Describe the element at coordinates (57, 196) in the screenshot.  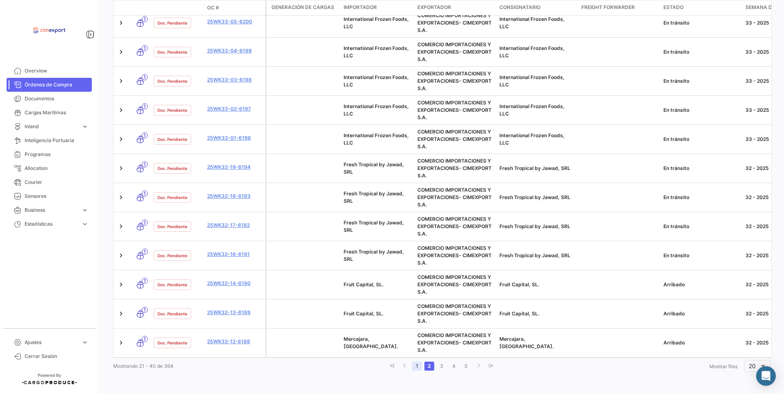
I see `span: Sensores` at that location.